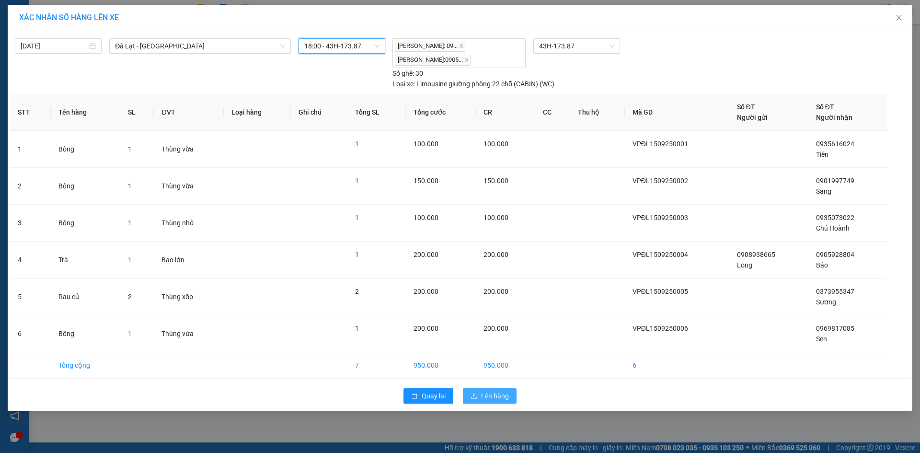 The width and height of the screenshot is (920, 453). I want to click on td: 7, so click(377, 365).